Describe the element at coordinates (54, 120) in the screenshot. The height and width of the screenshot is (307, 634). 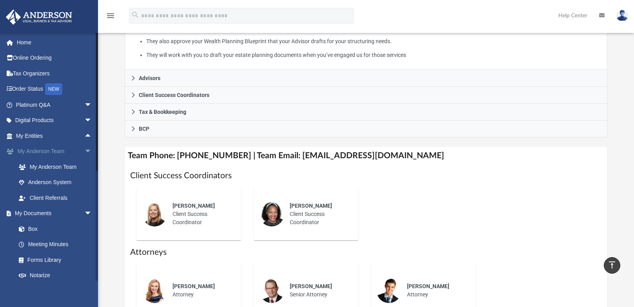
I see `a: Digital Productsarrow_drop_down` at that location.